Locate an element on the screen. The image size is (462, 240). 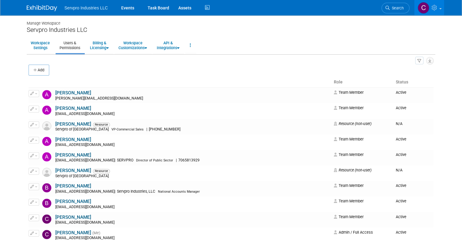
a: Search is located at coordinates (396, 8).